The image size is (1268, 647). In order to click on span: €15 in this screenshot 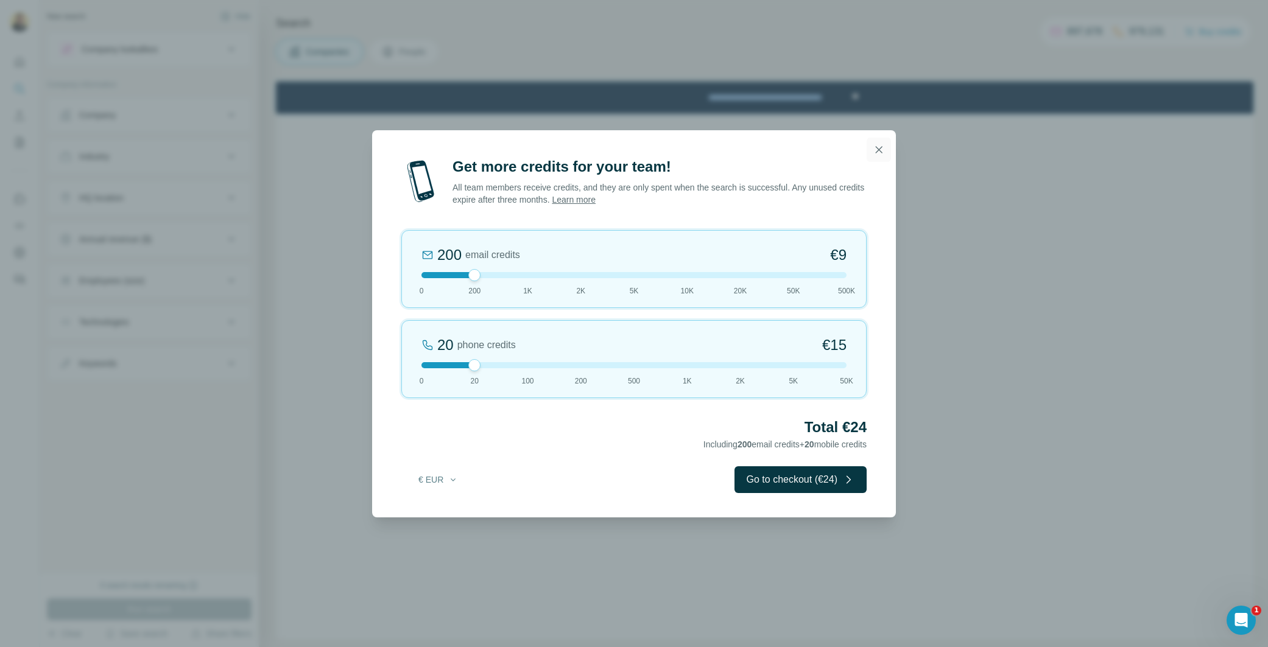, I will do `click(834, 345)`.